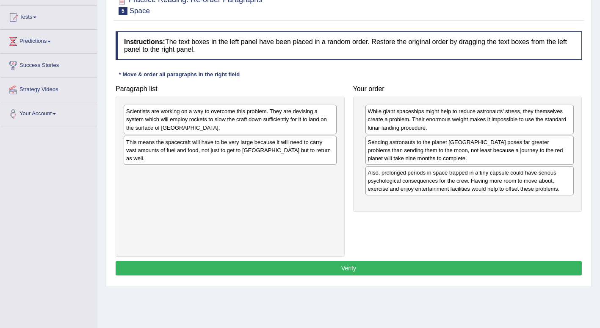  What do you see at coordinates (123, 11) in the screenshot?
I see `span: 5` at bounding box center [123, 11].